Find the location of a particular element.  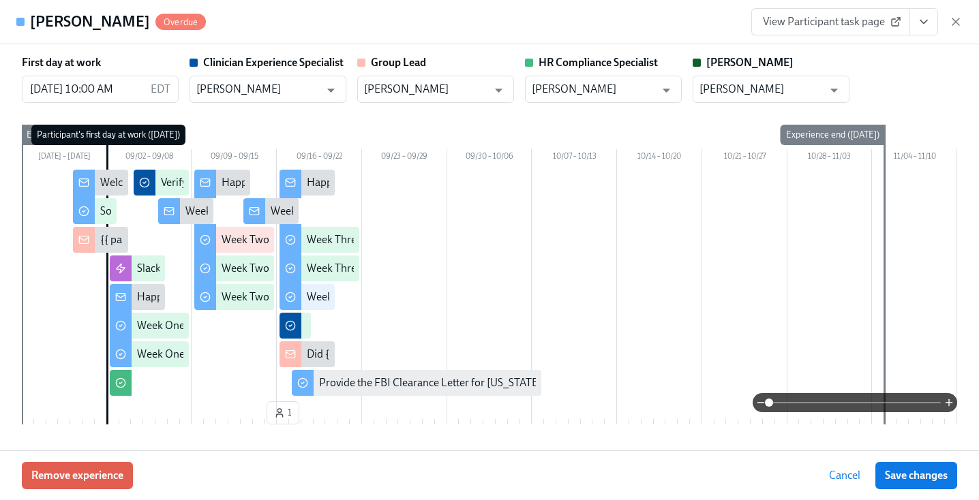

div: Did {{ participant.fullName }} Schedule A Meet & Greet? is located at coordinates (436, 354).